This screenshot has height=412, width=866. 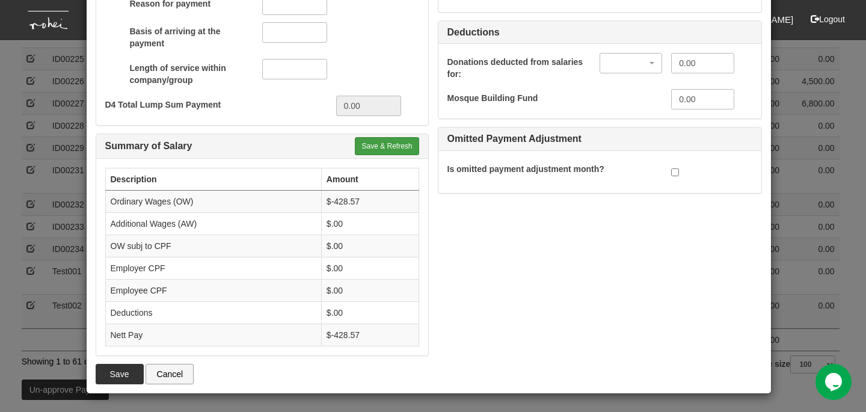 What do you see at coordinates (213, 179) in the screenshot?
I see `th: Description` at bounding box center [213, 179].